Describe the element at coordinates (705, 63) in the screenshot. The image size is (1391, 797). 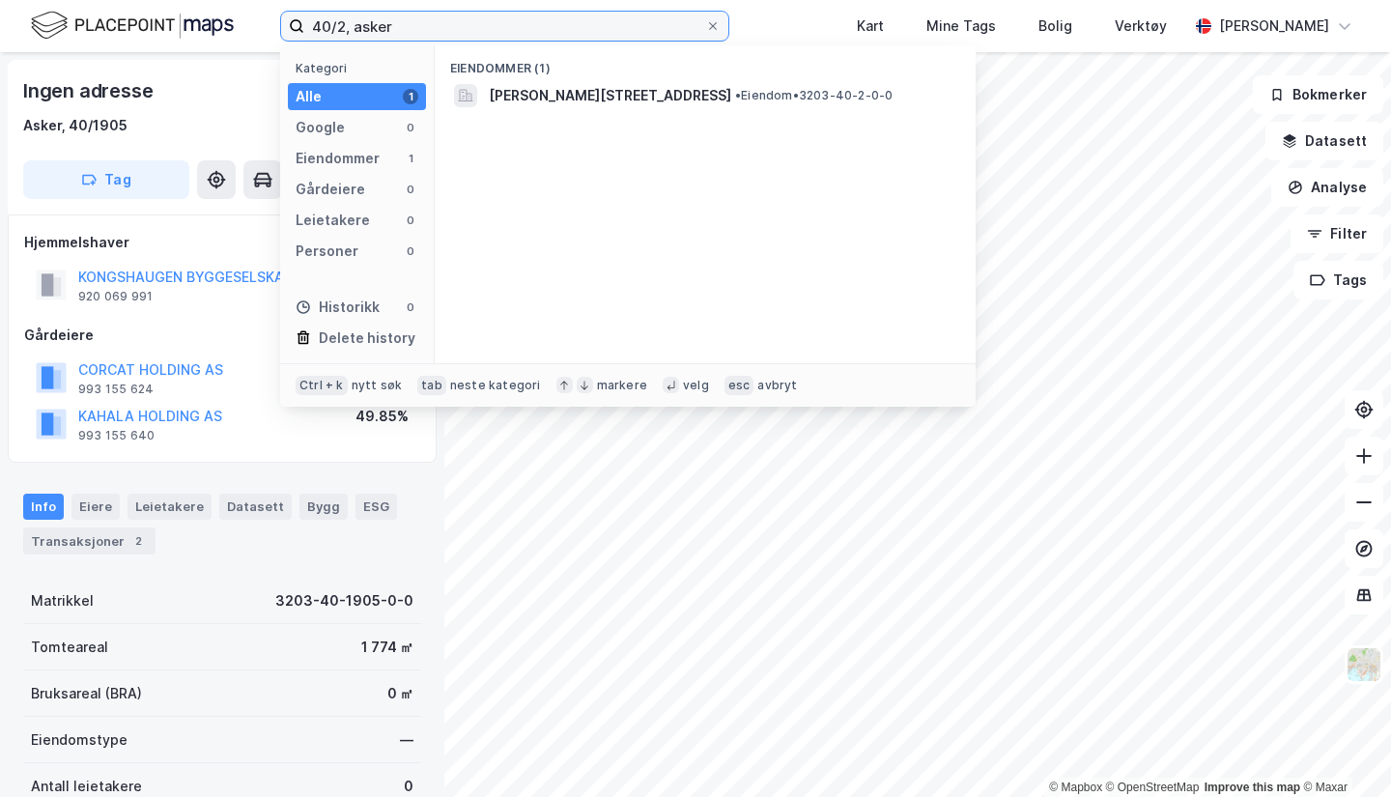
I see `div: Eiendommer (1)` at that location.